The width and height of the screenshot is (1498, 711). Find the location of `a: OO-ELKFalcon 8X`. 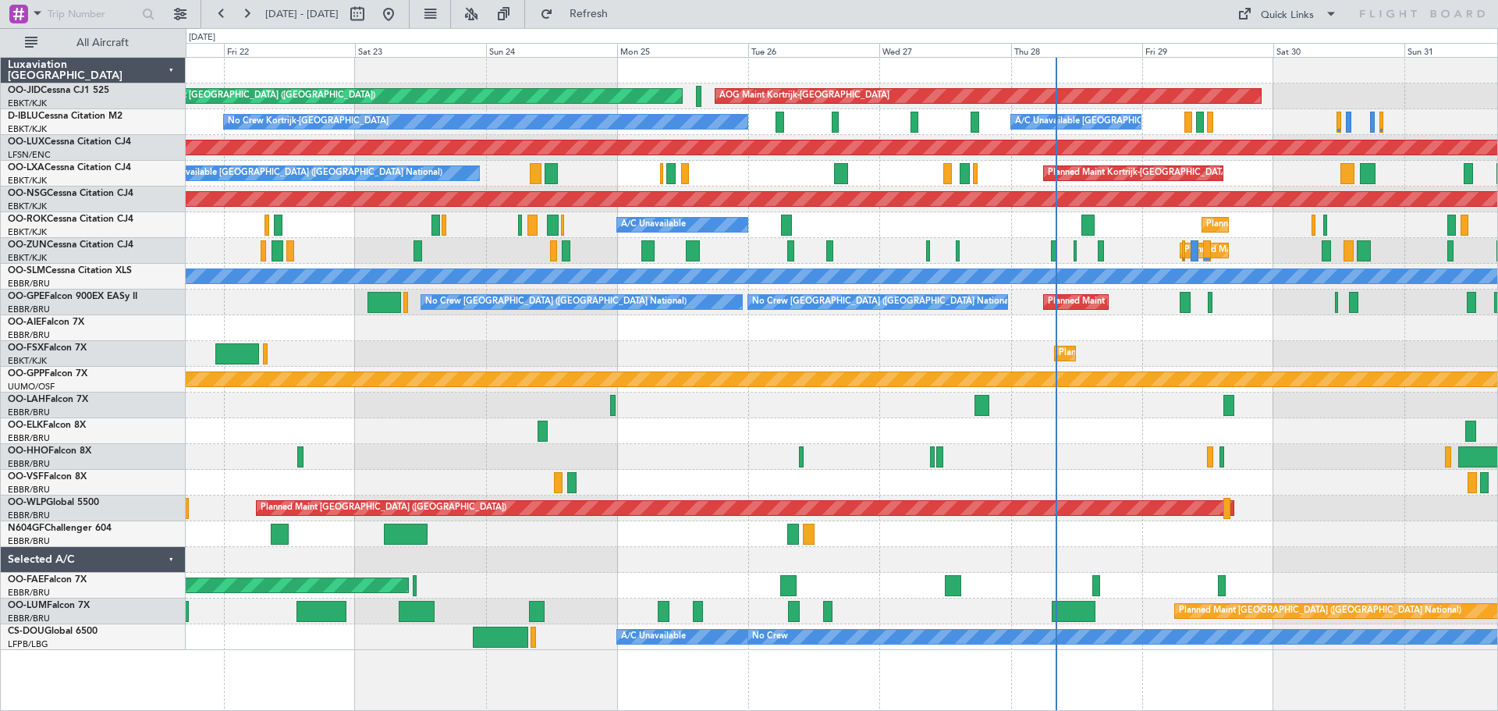

a: OO-ELKFalcon 8X is located at coordinates (47, 425).